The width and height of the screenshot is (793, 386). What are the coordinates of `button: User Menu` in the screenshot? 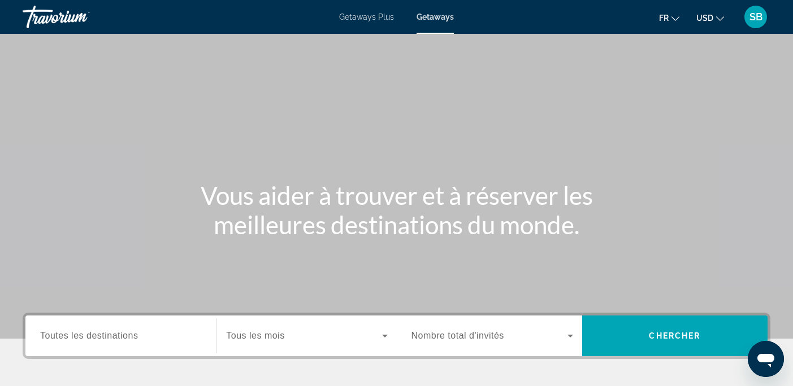 It's located at (755, 17).